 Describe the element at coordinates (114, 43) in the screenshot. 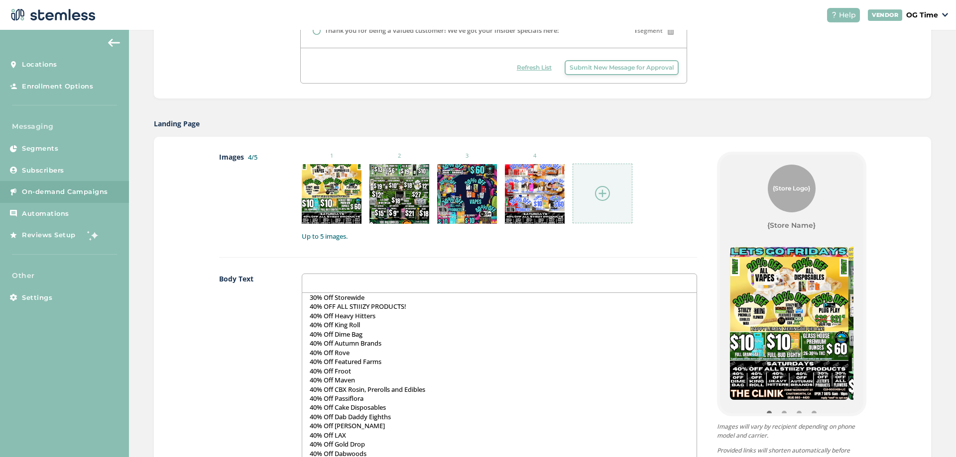

I see `img: icon-arrow-back-accent-c549486e.svg` at that location.